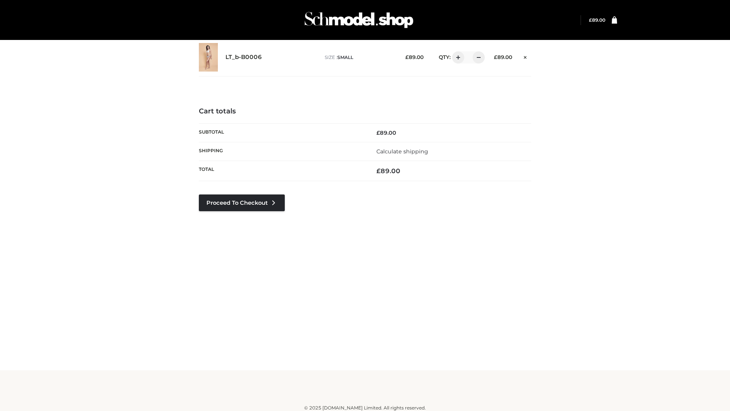  What do you see at coordinates (208, 57) in the screenshot?
I see `img: LT_b-B0006 - SMALL` at bounding box center [208, 57].